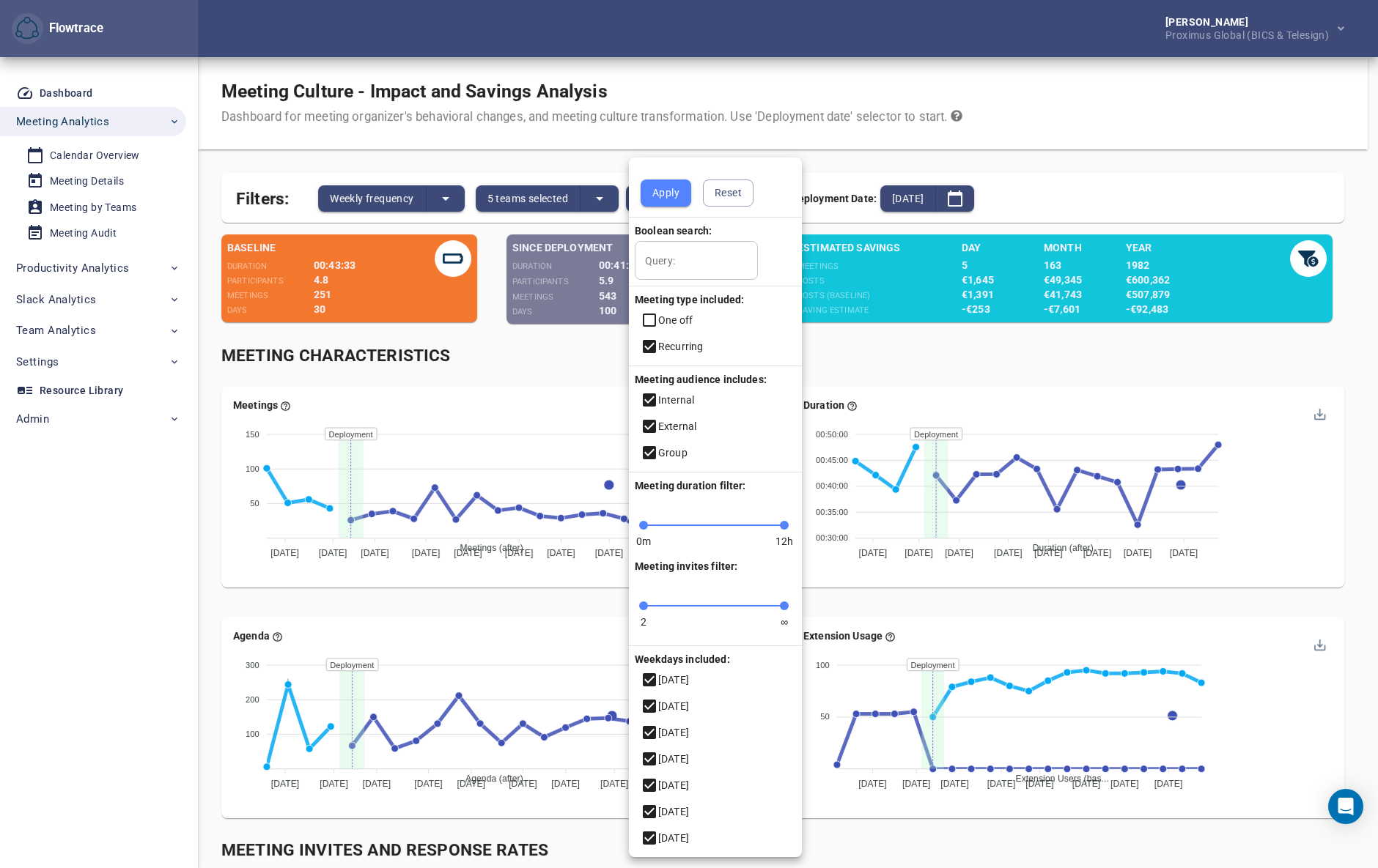 The height and width of the screenshot is (868, 1378). What do you see at coordinates (680, 660) in the screenshot?
I see `span: Weekdays included:` at bounding box center [680, 660].